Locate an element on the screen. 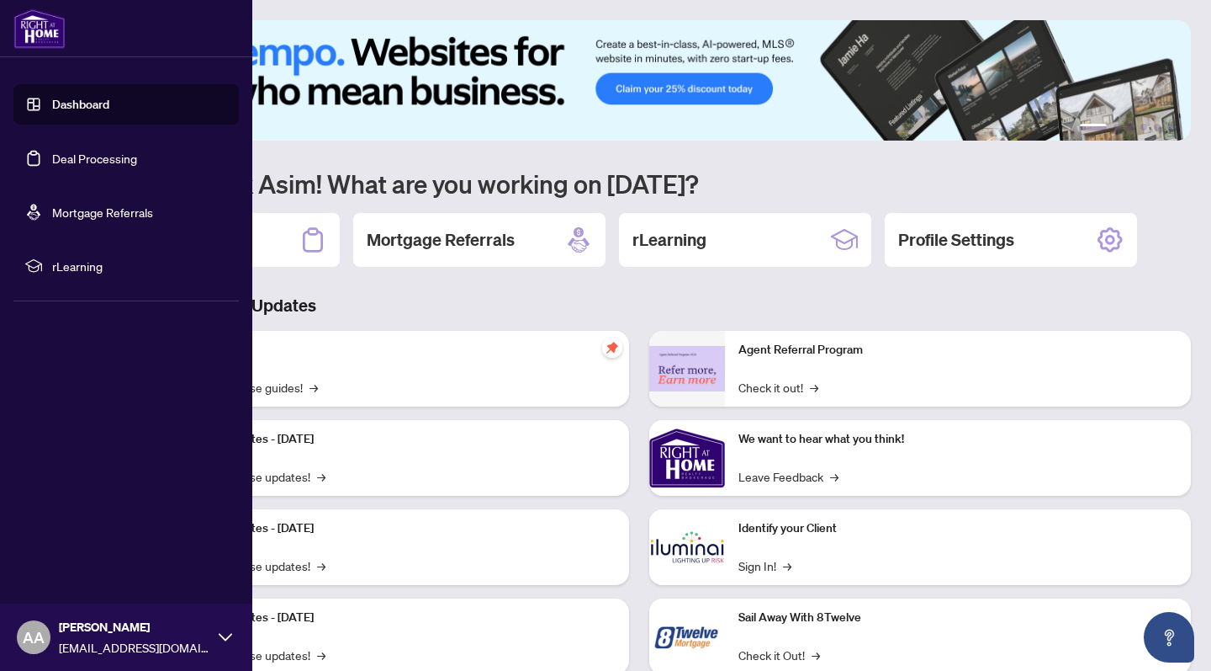  h3: Brokerage & Industry Updates is located at coordinates (639, 305).